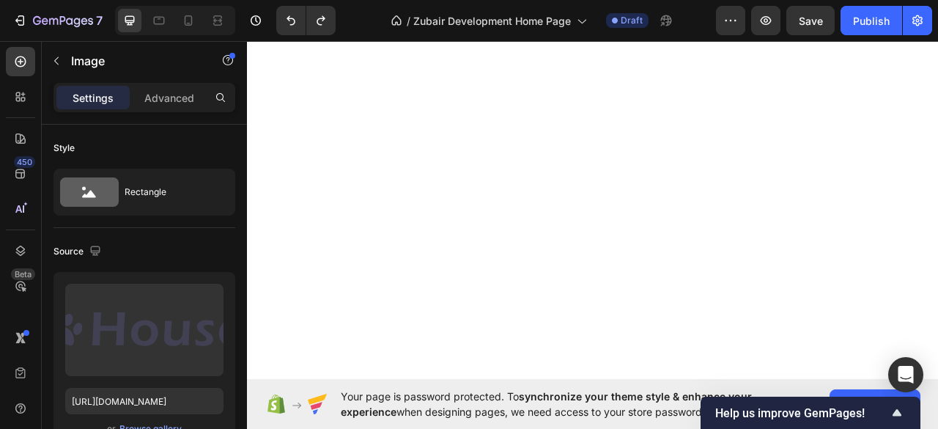 The height and width of the screenshot is (429, 938). What do you see at coordinates (93, 97) in the screenshot?
I see `p: Settings` at bounding box center [93, 97].